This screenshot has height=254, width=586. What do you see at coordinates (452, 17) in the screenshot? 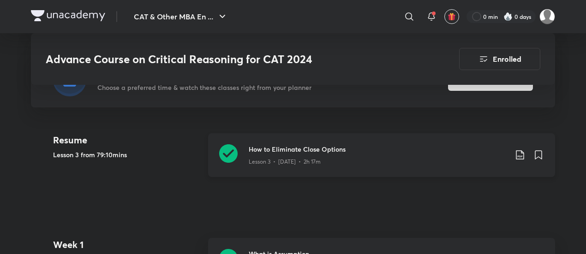
I see `button: avatar` at bounding box center [452, 17].